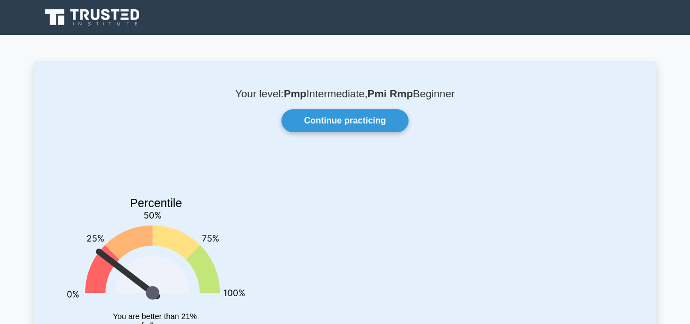 This screenshot has width=690, height=324. Describe the element at coordinates (390, 93) in the screenshot. I see `b: Pmi Rmp` at that location.